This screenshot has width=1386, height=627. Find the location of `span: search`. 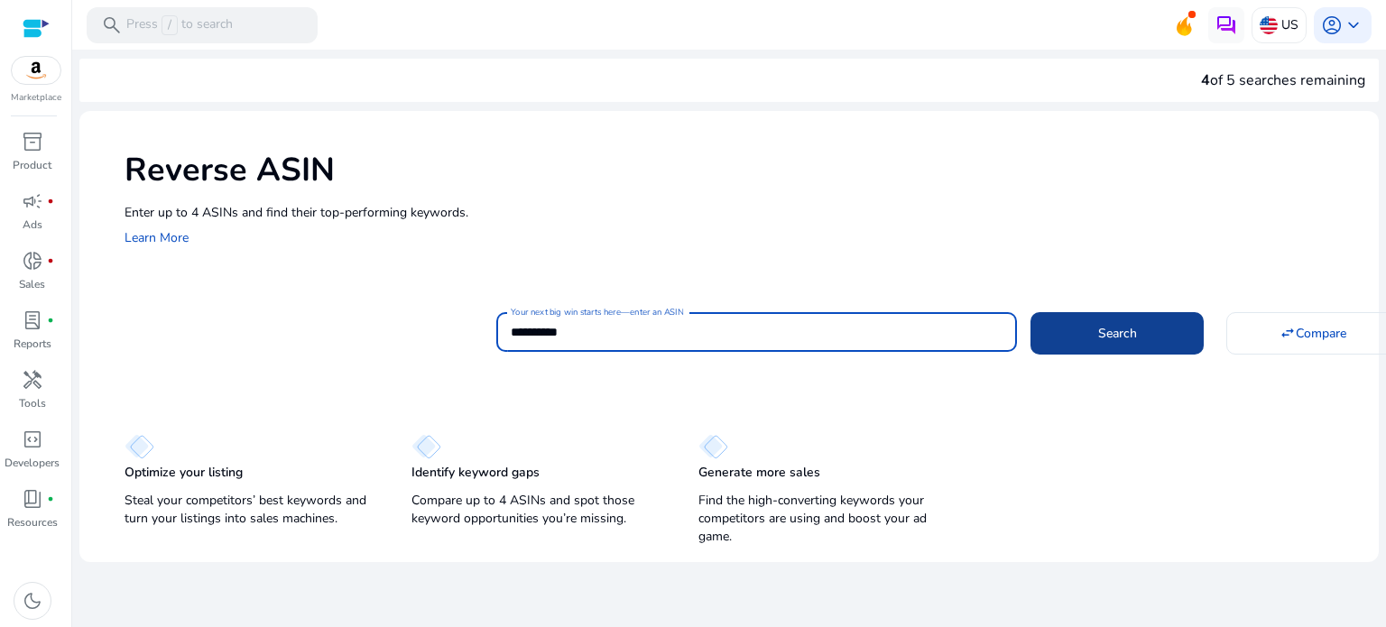

span: search is located at coordinates (112, 25).